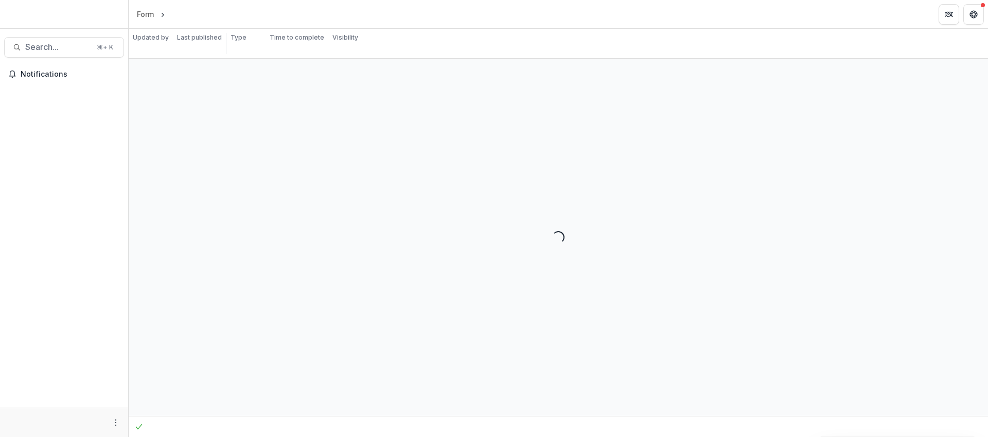 This screenshot has width=988, height=437. I want to click on button: Search..., so click(64, 47).